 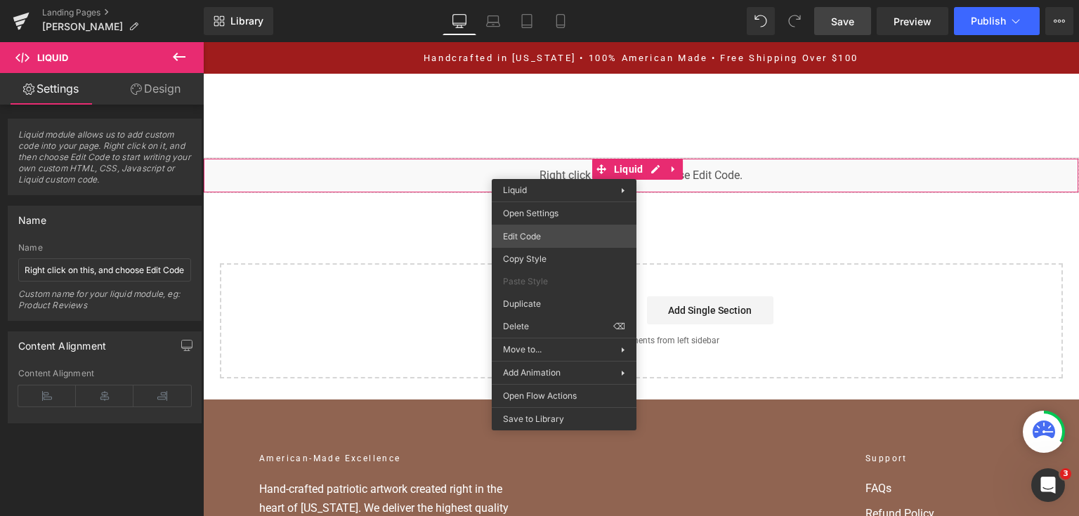 I want to click on button: Publish, so click(x=997, y=21).